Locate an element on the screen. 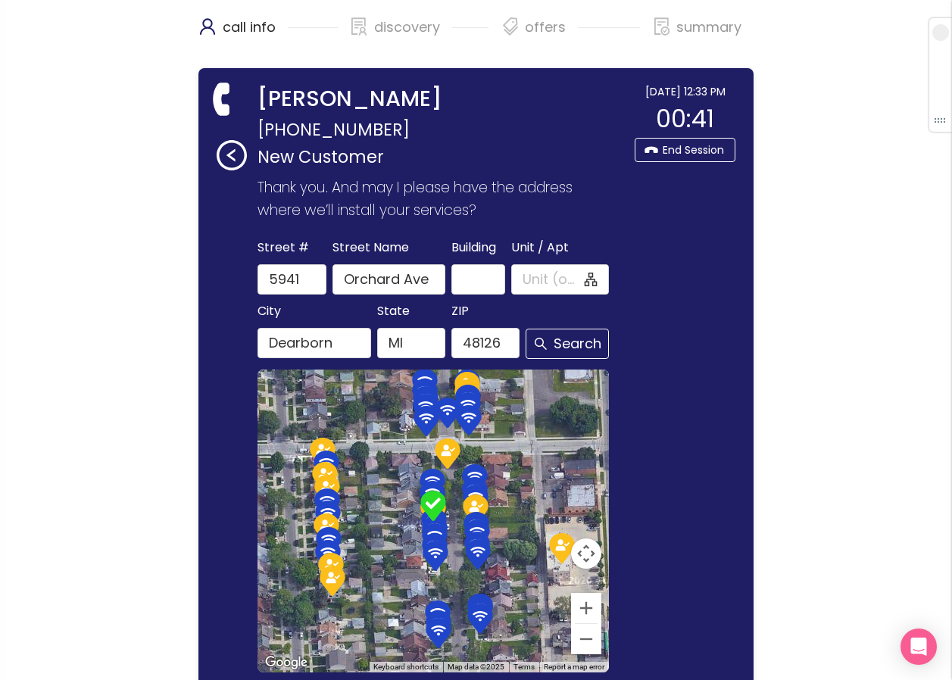 Image resolution: width=952 pixels, height=680 pixels. p: summary is located at coordinates (709, 27).